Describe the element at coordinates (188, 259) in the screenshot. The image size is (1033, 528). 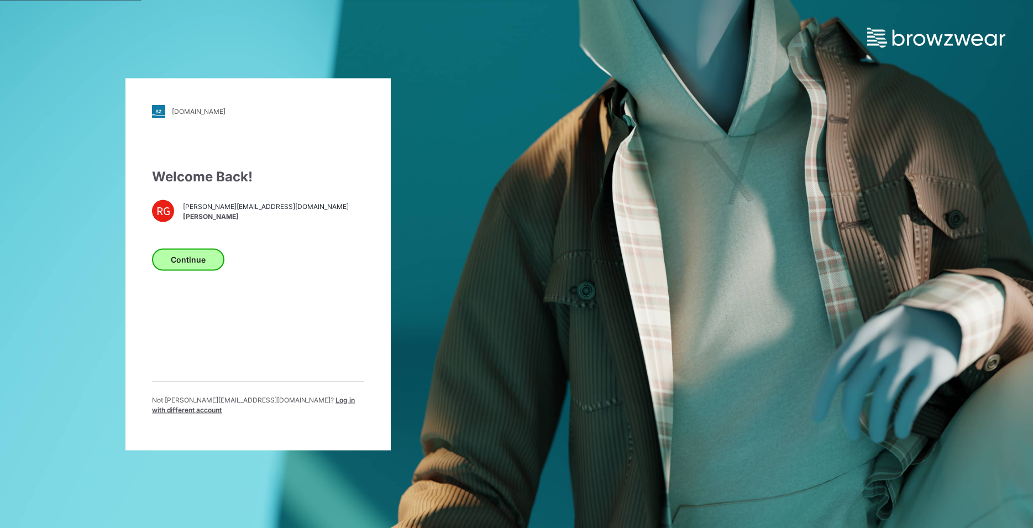
I see `button: Continue` at that location.